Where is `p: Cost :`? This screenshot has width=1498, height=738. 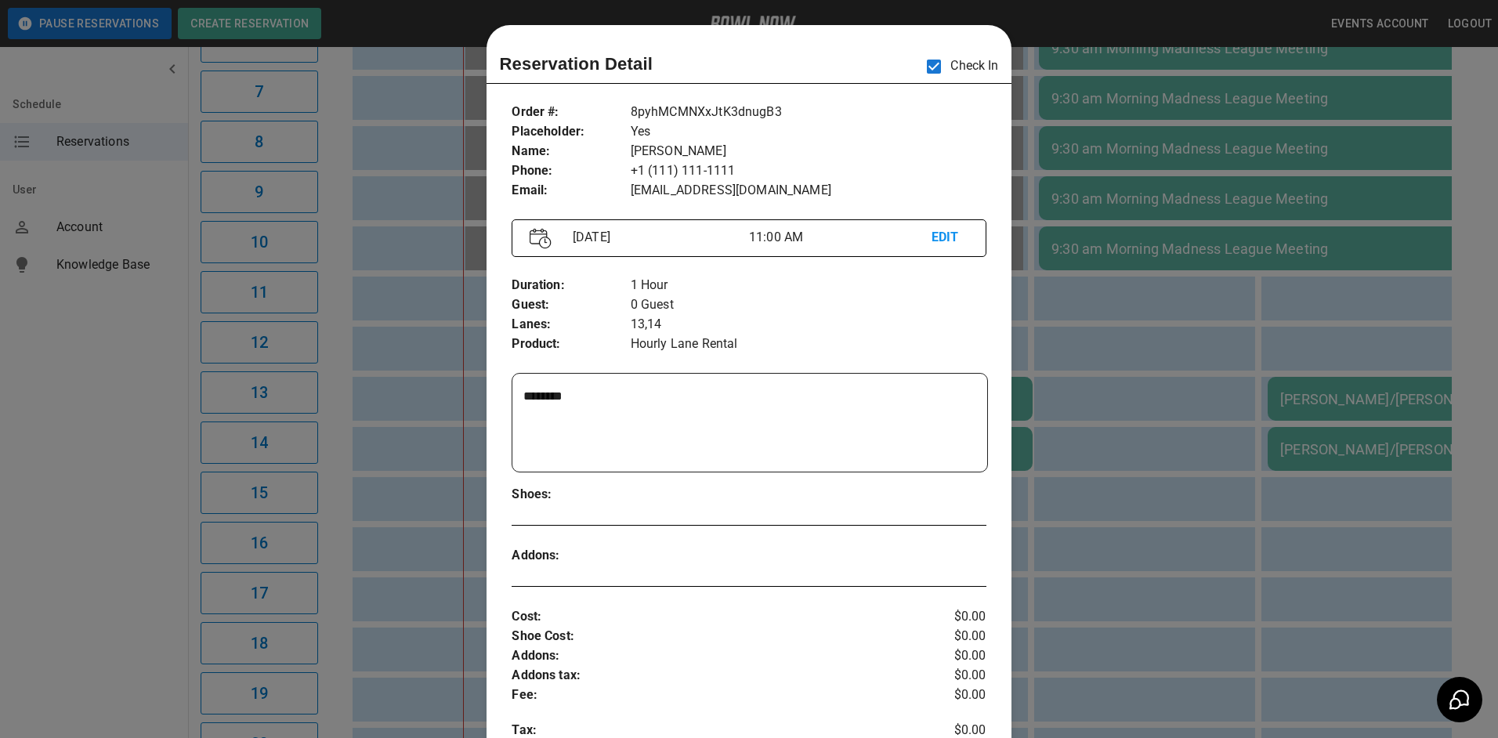
p: Cost : is located at coordinates (709, 616).